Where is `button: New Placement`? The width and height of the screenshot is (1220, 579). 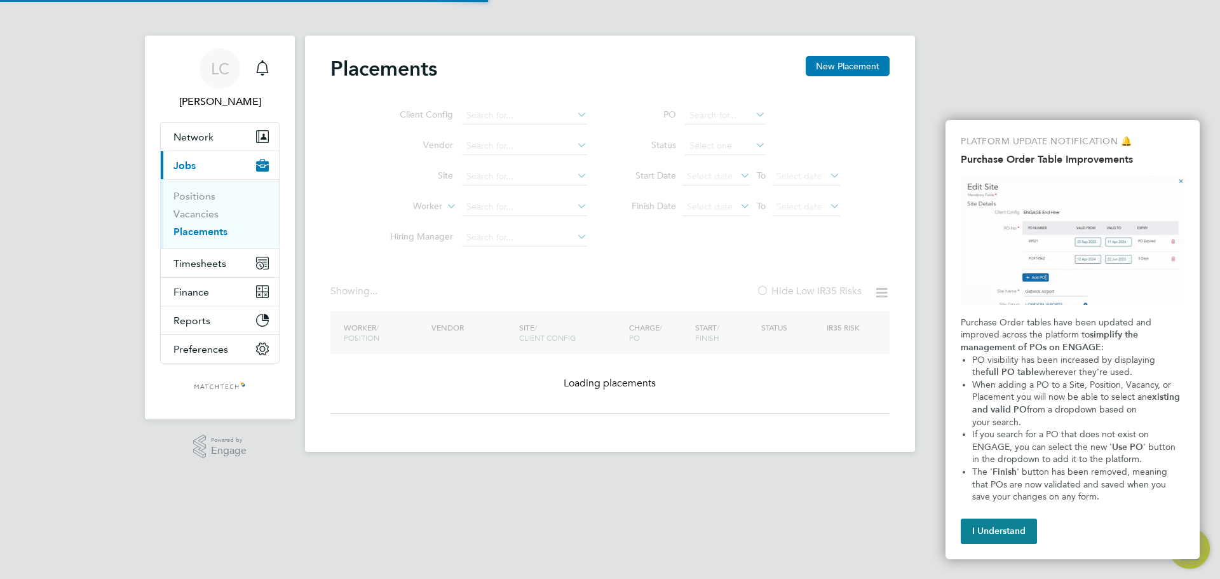
button: New Placement is located at coordinates (848, 66).